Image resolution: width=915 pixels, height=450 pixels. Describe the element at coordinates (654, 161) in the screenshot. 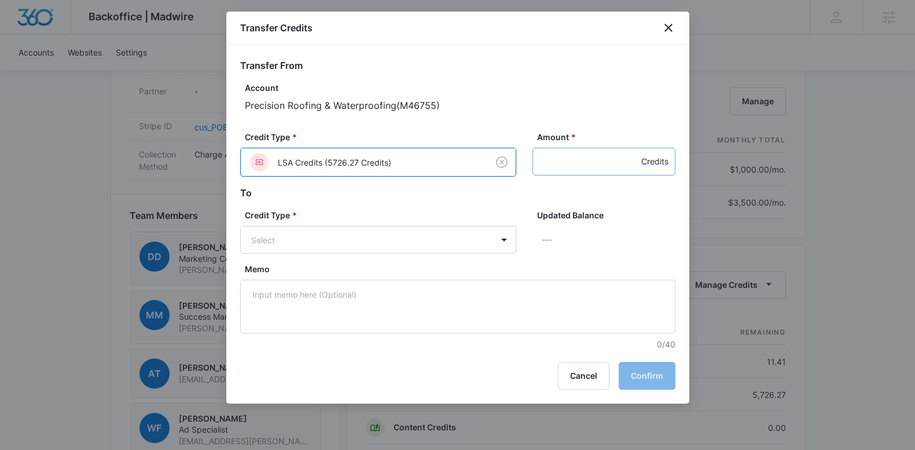

I see `div: Credits` at that location.